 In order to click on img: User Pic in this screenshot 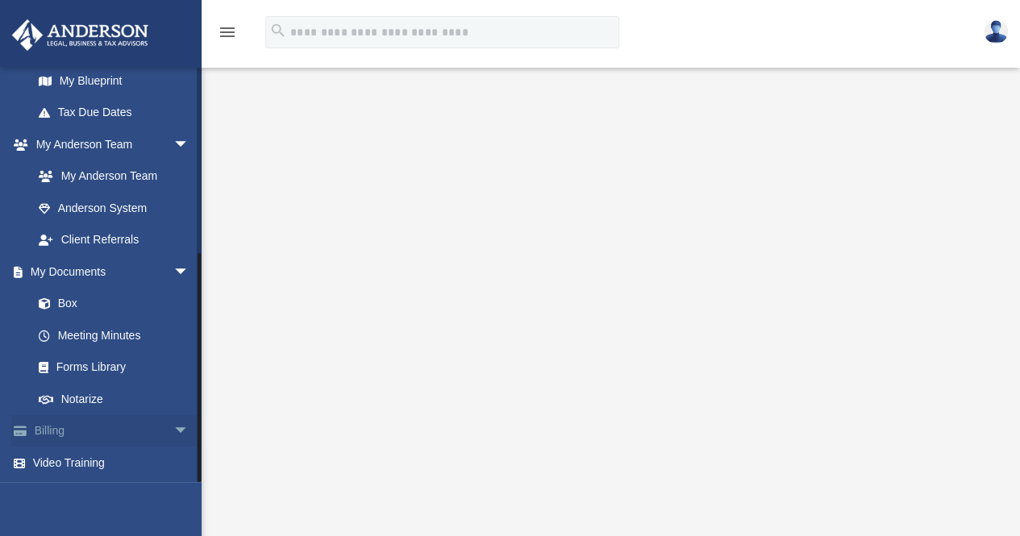, I will do `click(996, 31)`.